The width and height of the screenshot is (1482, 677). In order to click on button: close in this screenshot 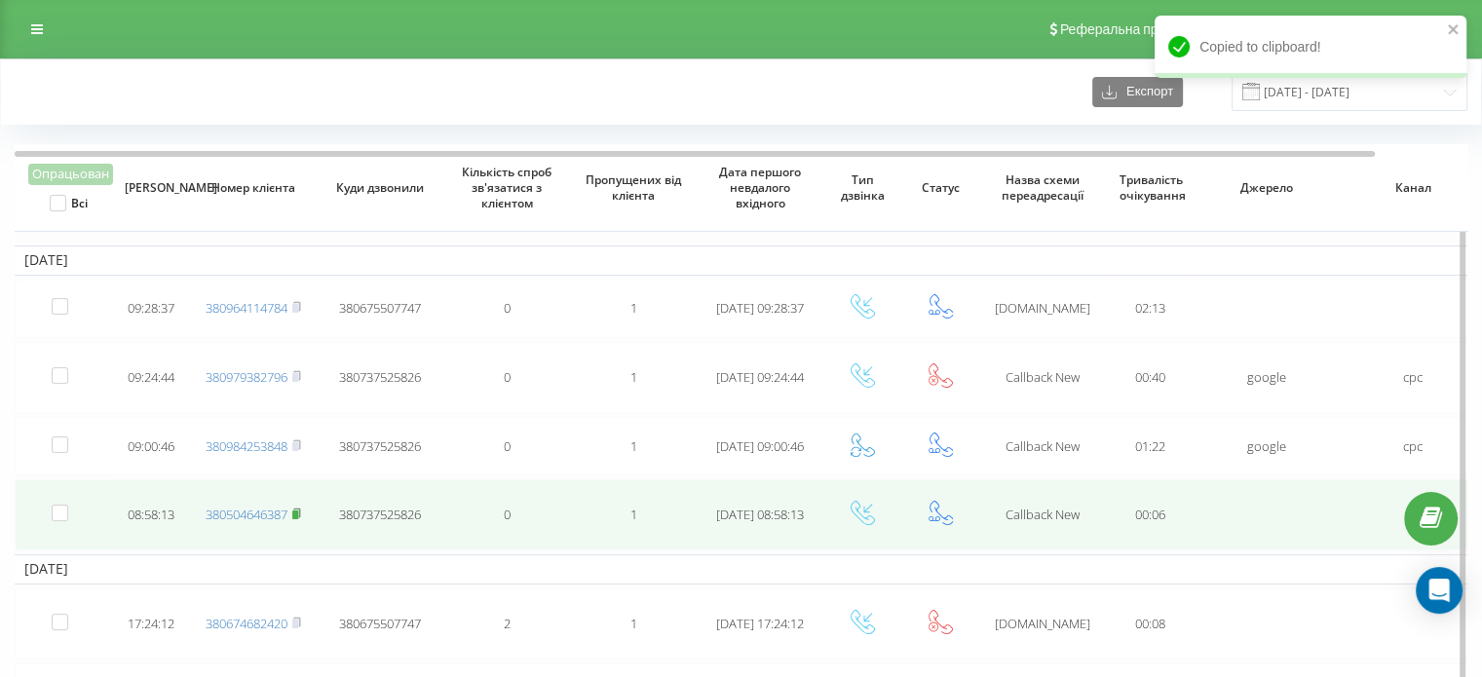, I will do `click(1453, 30)`.